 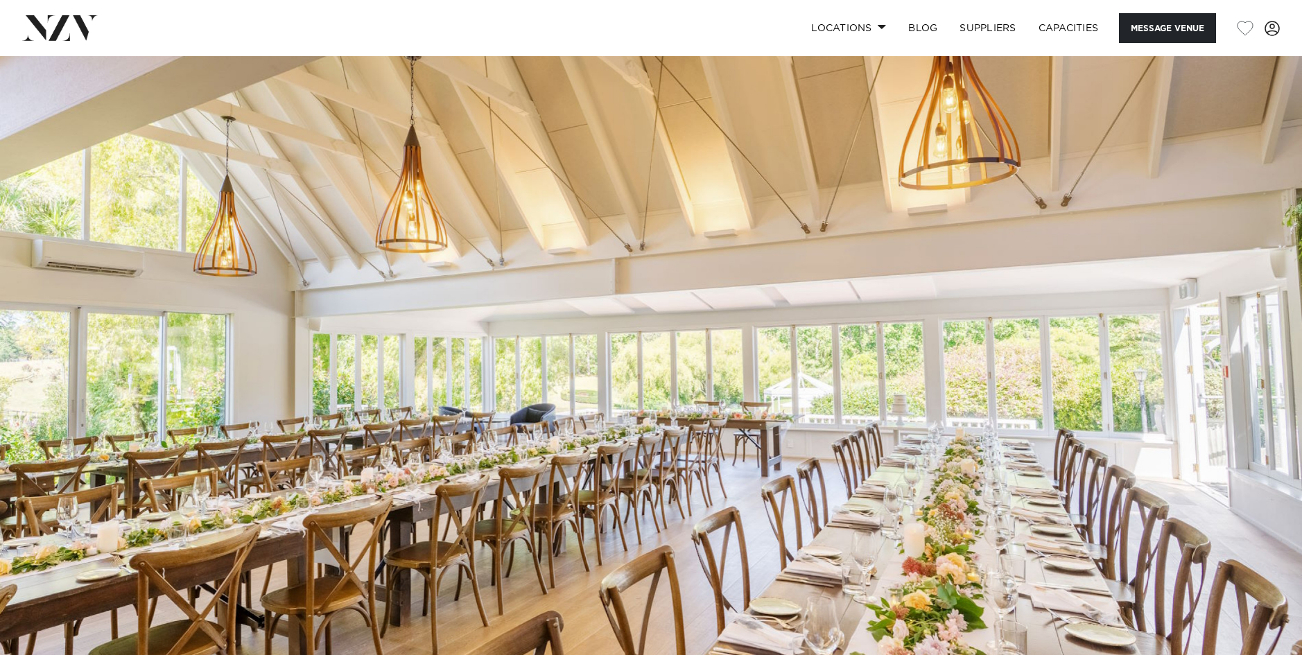 I want to click on a: Locations, so click(x=849, y=28).